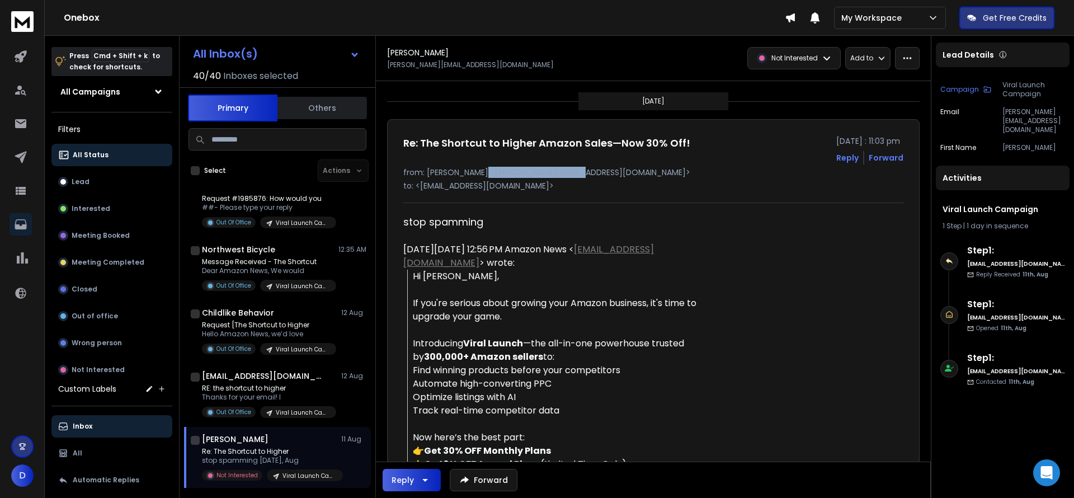 The width and height of the screenshot is (1074, 498). Describe the element at coordinates (269, 397) in the screenshot. I see `p: Thanks for your email! I` at that location.